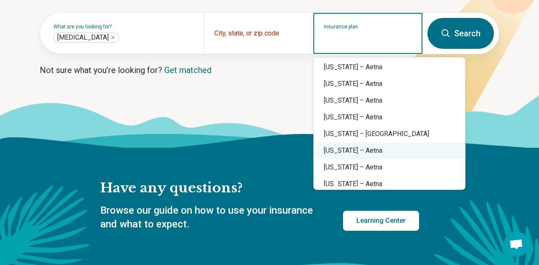  Describe the element at coordinates (113, 38) in the screenshot. I see `button: Psychiatrist` at that location.